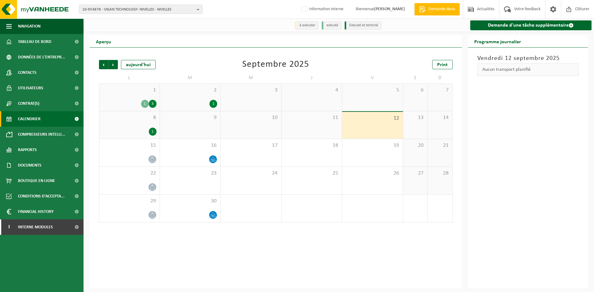  What do you see at coordinates (312, 146) in the screenshot?
I see `span: 18` at bounding box center [312, 146].